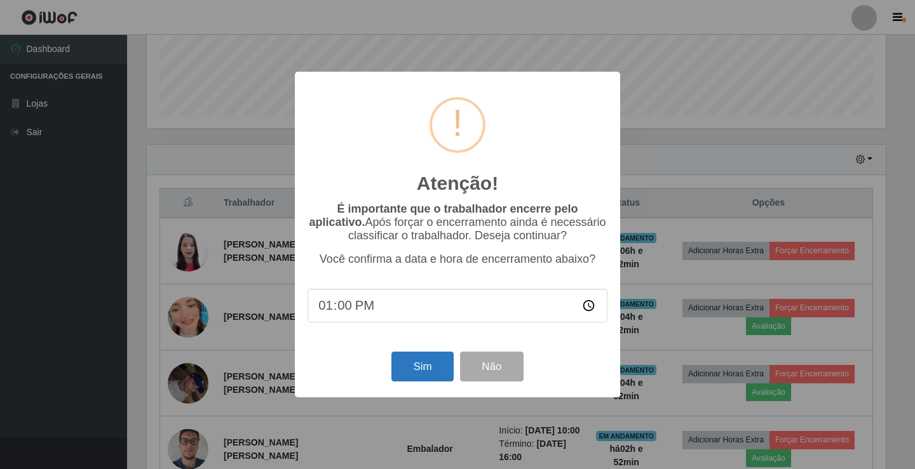  Describe the element at coordinates (443, 215) in the screenshot. I see `b: É importante que o trabalhador encerre pelo aplicativo.` at that location.